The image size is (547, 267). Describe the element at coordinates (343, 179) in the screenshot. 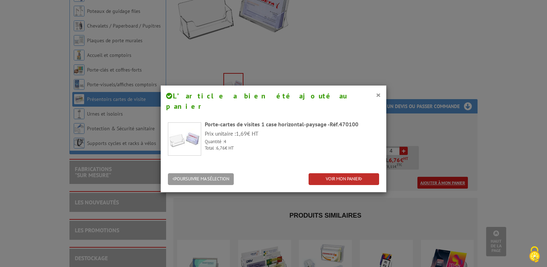

I see `a: VOIR MON PANIER` at that location.